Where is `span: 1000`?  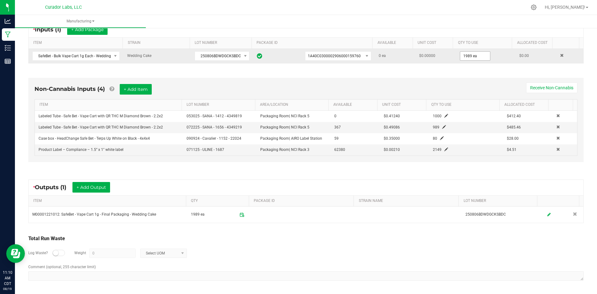 span: 1000 is located at coordinates (437, 116).